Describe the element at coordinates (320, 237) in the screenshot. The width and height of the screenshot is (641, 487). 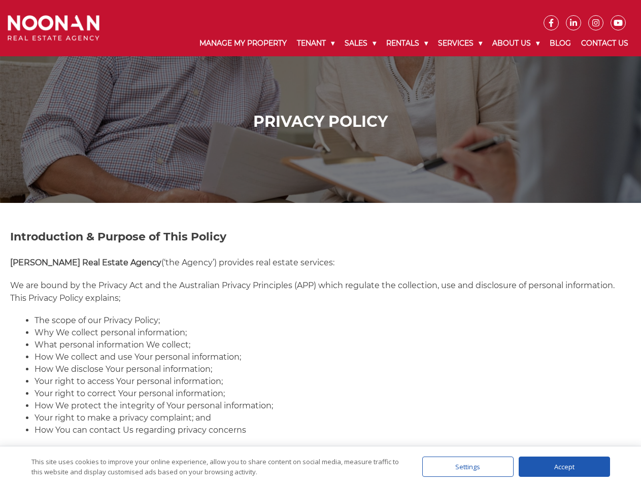
I see `h2: Introduction & Purpose of This Policy` at that location.